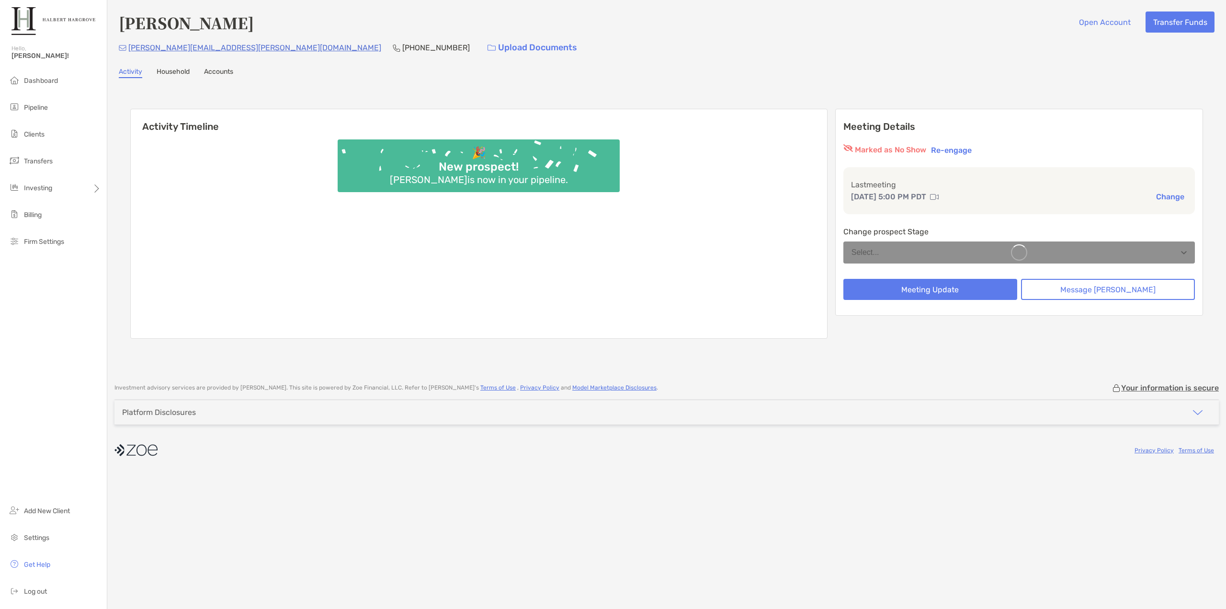 The image size is (1226, 609). Describe the element at coordinates (1180, 22) in the screenshot. I see `button: Transfer Funds` at that location.